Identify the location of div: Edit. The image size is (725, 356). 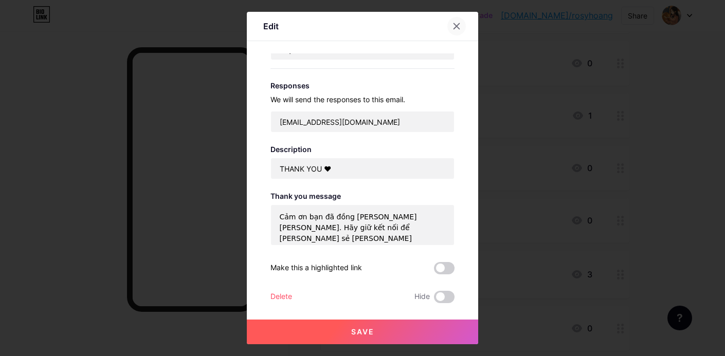
(271, 26).